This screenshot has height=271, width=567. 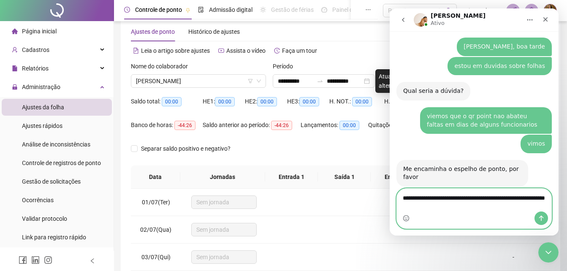 I want to click on span: facebook, so click(x=23, y=260).